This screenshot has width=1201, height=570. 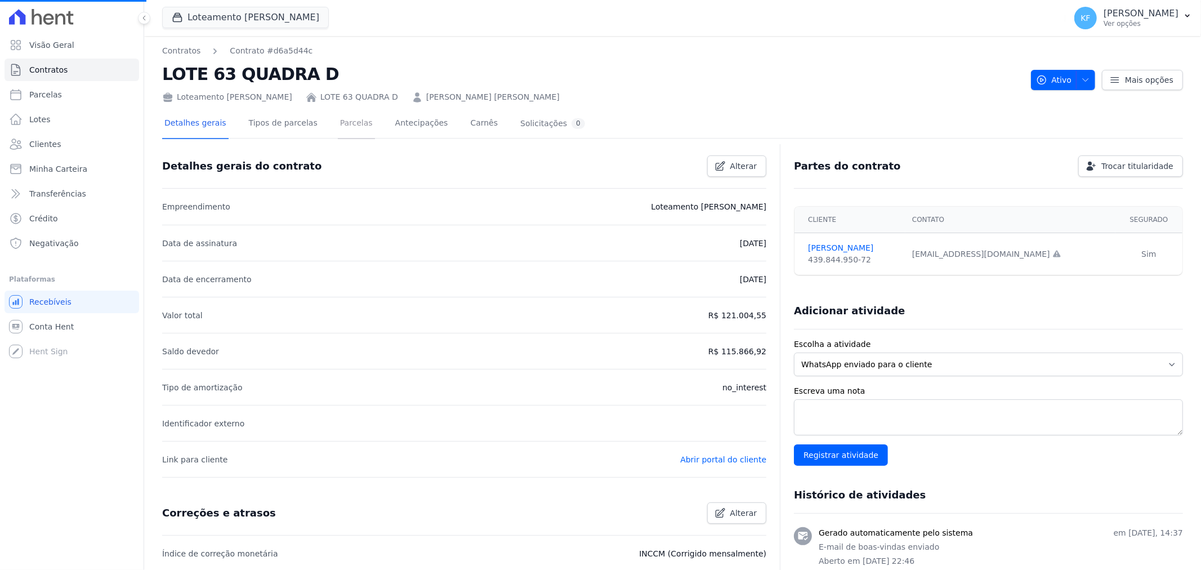 What do you see at coordinates (199, 243) in the screenshot?
I see `p: Data de assinatura` at bounding box center [199, 243].